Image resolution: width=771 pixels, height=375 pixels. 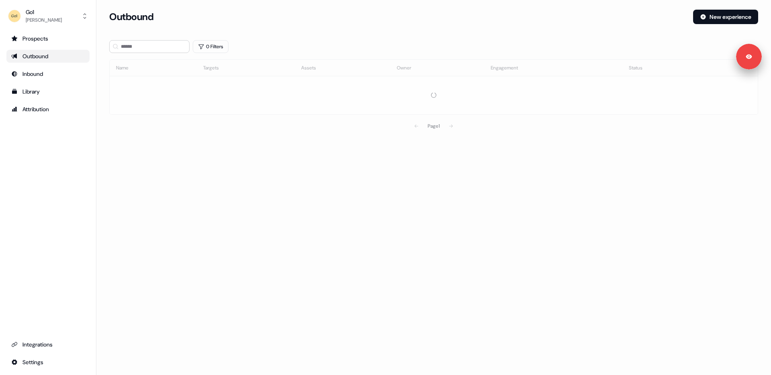 I want to click on a: Go to Inbound, so click(x=48, y=74).